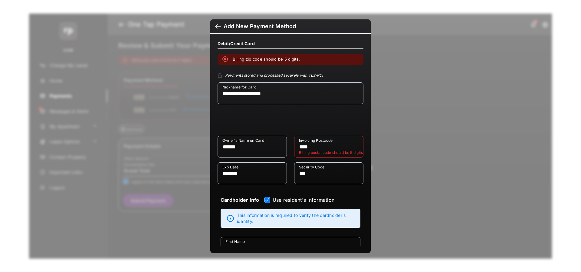 The height and width of the screenshot is (272, 581). What do you see at coordinates (240, 205) in the screenshot?
I see `strong: Cardholder Info` at bounding box center [240, 205].